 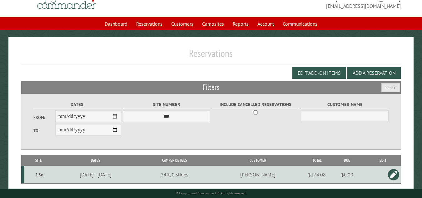 What do you see at coordinates (40, 174) in the screenshot?
I see `div: 15e` at bounding box center [40, 174].